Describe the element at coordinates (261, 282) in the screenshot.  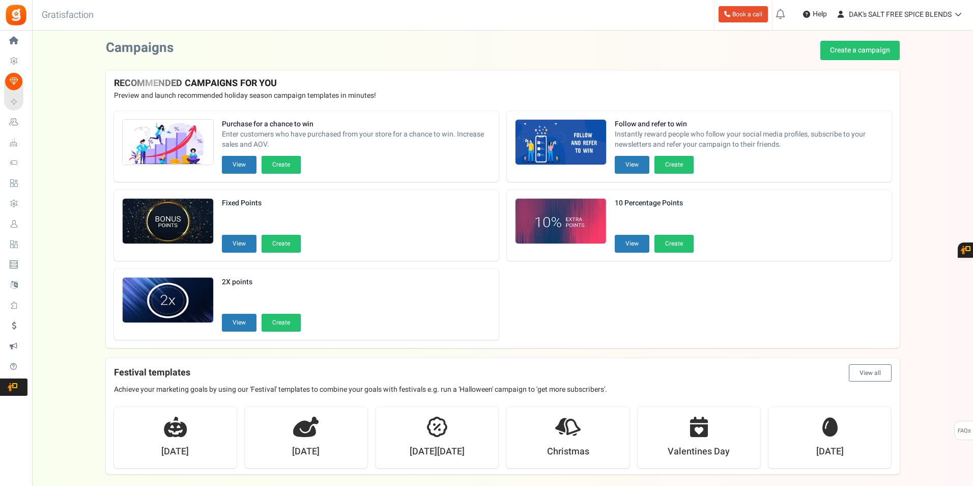
I see `strong: 2X points` at that location.